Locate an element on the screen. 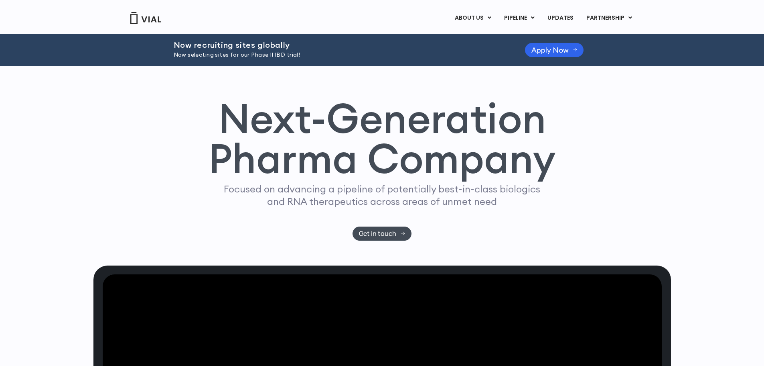 This screenshot has width=764, height=366. p: Now selecting sites for our Phase II IBD trial! is located at coordinates (339, 55).